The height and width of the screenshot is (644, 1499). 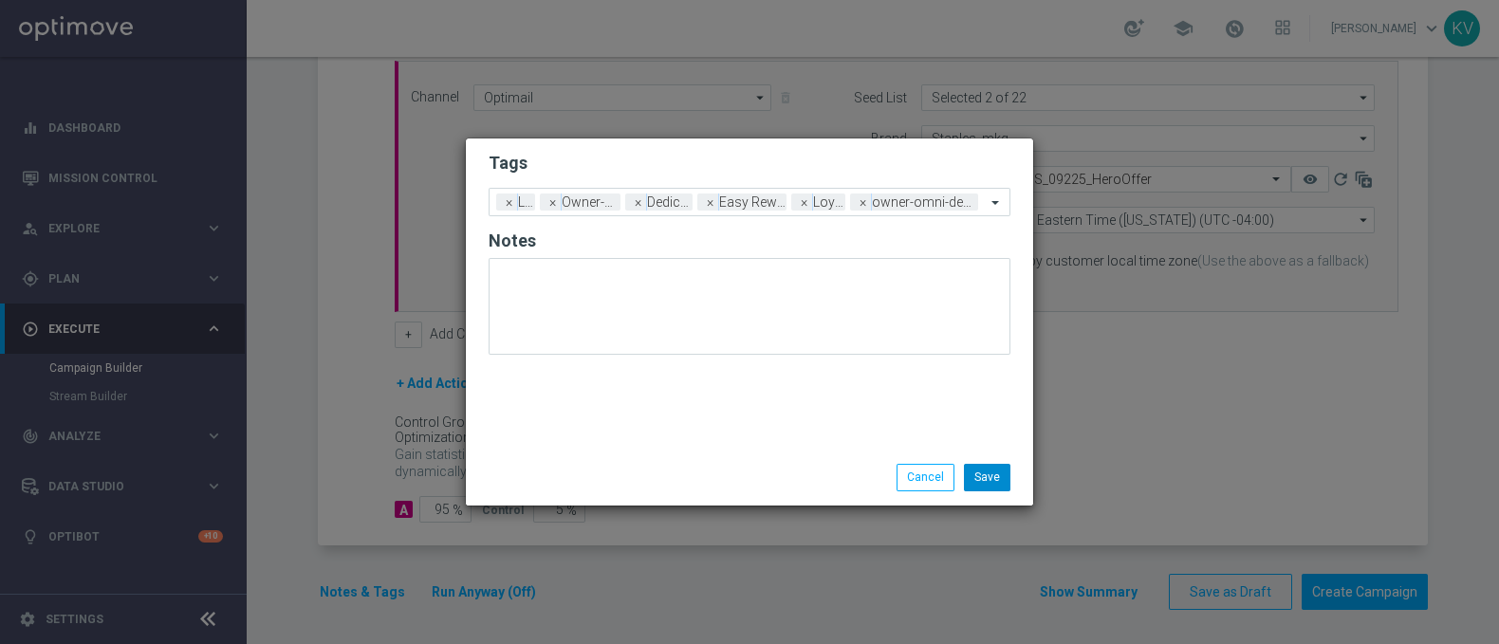 I want to click on h2: Notes, so click(x=749, y=241).